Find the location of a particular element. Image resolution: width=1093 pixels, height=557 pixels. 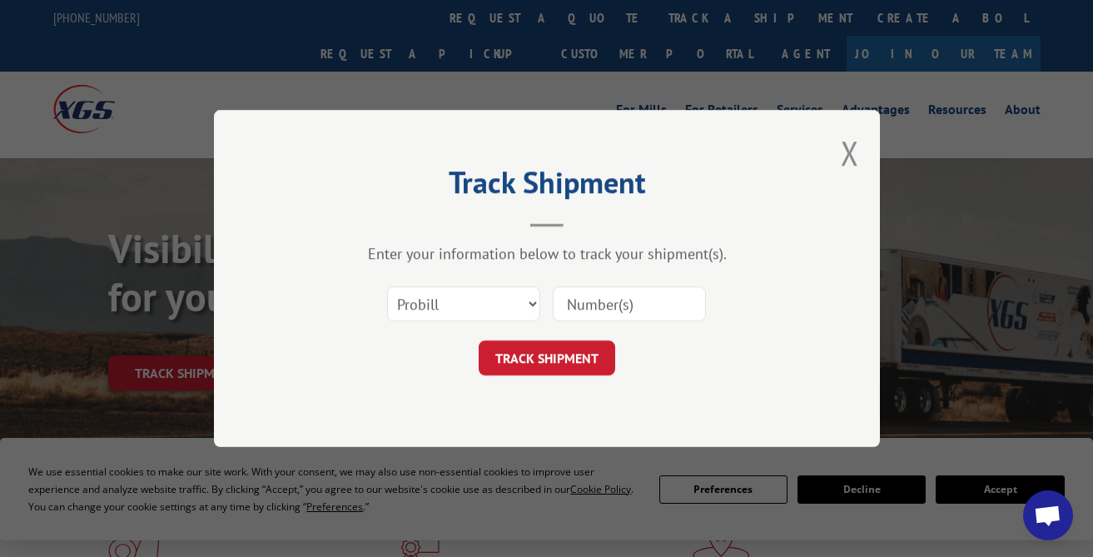

button: Close modal is located at coordinates (850, 152).